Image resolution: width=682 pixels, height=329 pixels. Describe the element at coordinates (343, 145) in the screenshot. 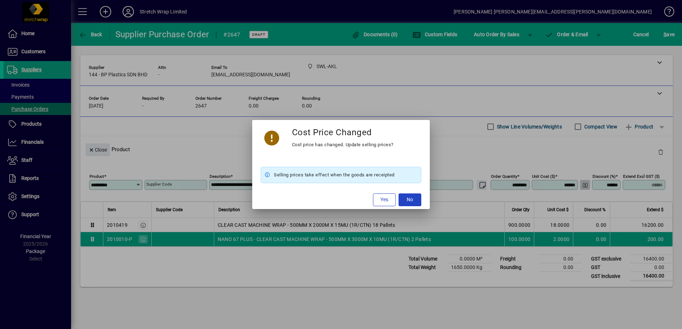

I see `div: Cost price has changed. Update selling prices?` at that location.